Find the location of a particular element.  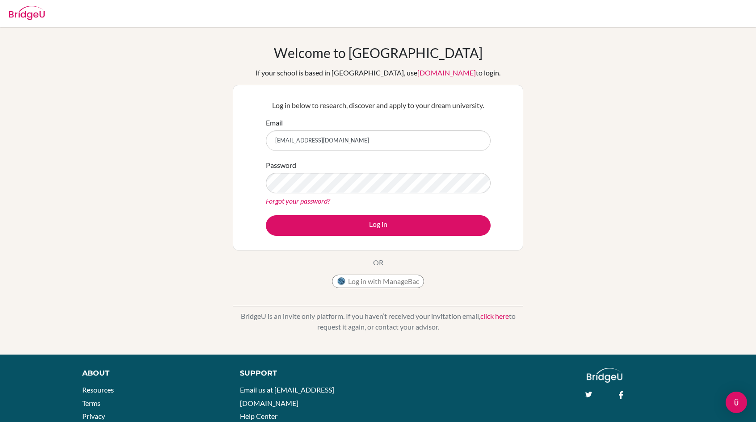

a: Forgot your password? is located at coordinates (298, 200).